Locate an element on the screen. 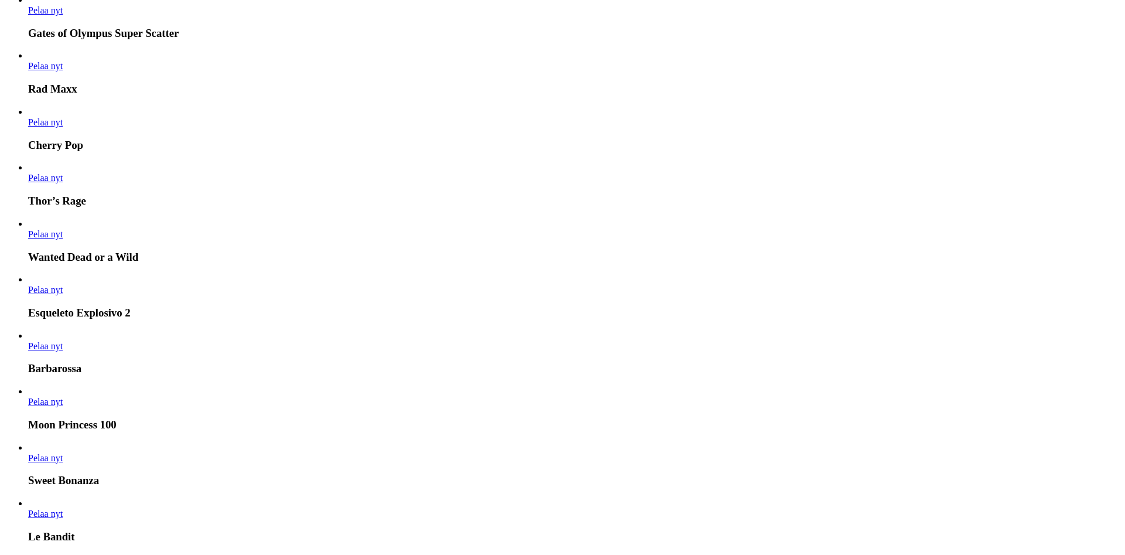 The image size is (1125, 555). a: Esqueleto Explosivo 2 is located at coordinates (45, 289).